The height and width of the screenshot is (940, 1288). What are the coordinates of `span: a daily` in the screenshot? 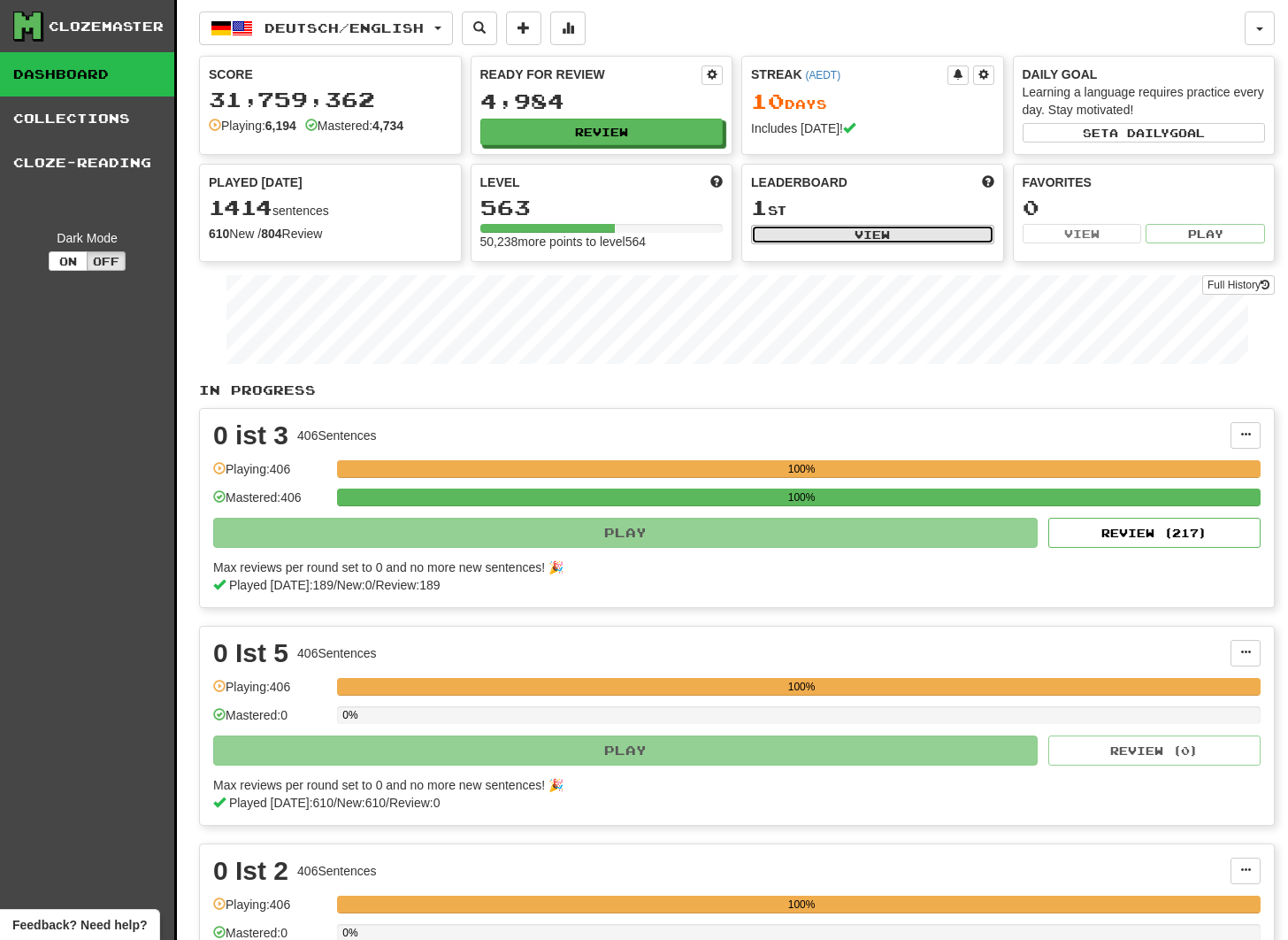 It's located at (1139, 133).